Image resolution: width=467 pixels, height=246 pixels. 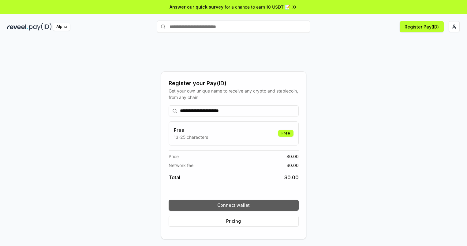 What do you see at coordinates (173, 156) in the screenshot?
I see `span: Price` at bounding box center [173, 156].